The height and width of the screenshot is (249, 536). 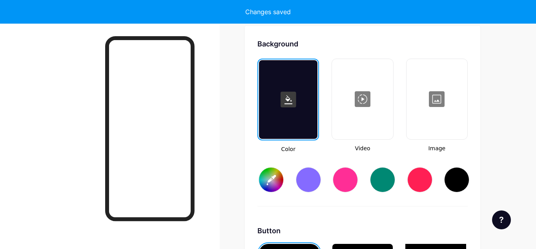 I want to click on span: Color, so click(x=288, y=149).